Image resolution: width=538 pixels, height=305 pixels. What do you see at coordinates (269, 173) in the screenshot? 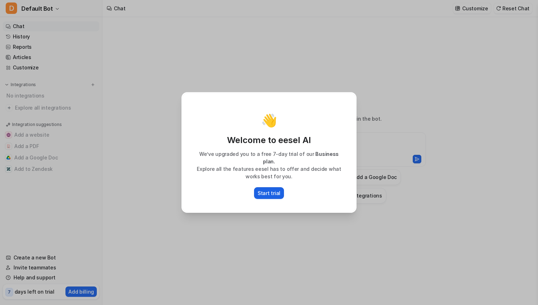
I see `p: Explore all the features eesel has to offer and decide what works best for you.` at bounding box center [269, 173].